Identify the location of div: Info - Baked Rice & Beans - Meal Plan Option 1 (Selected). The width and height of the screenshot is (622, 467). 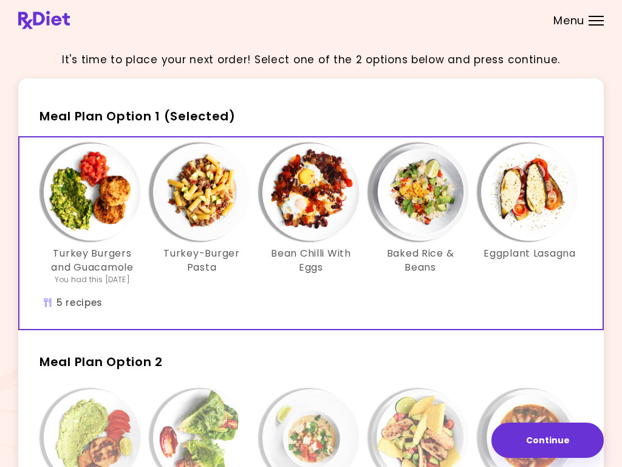
(421, 214).